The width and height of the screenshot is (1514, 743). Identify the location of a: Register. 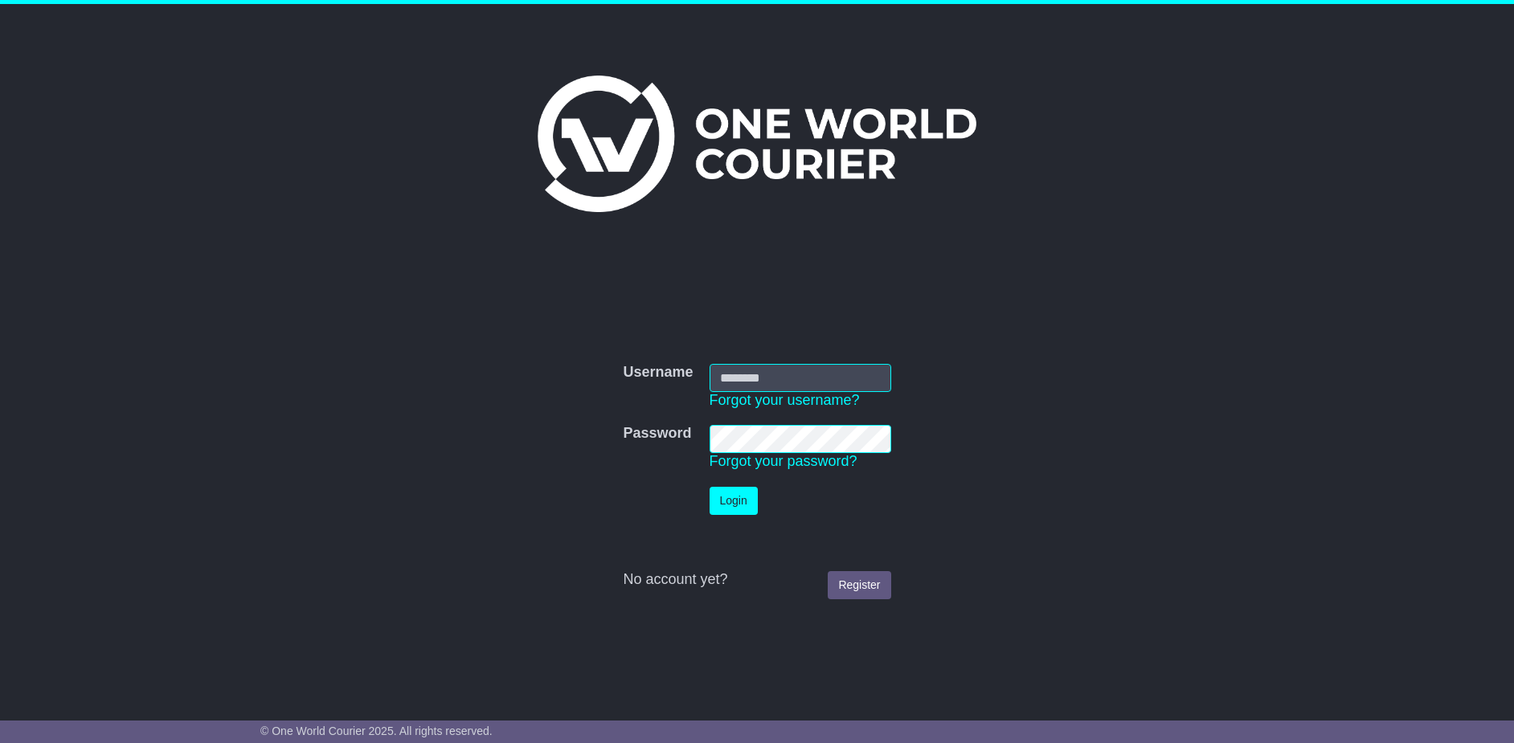
(859, 585).